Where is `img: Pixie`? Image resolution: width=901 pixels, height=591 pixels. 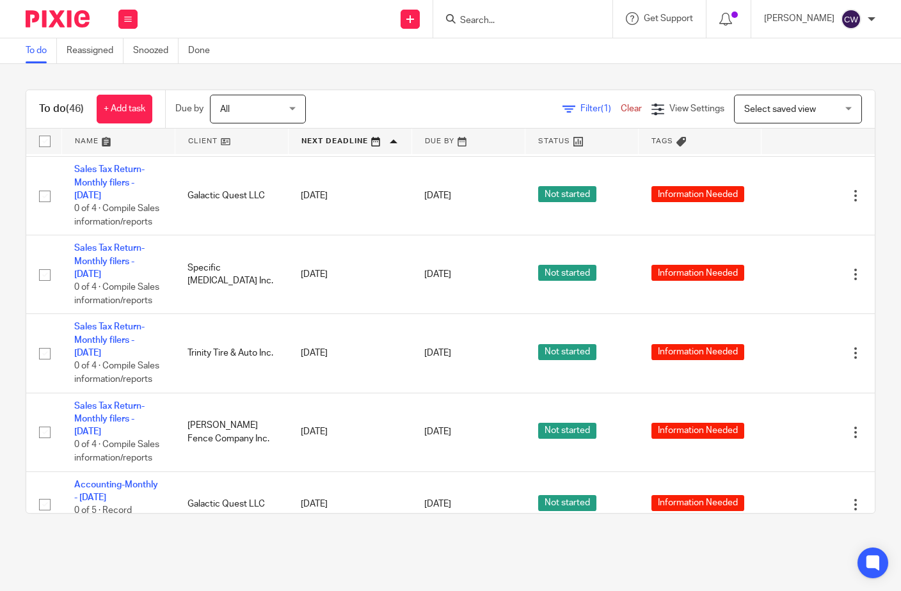
img: Pixie is located at coordinates (58, 19).